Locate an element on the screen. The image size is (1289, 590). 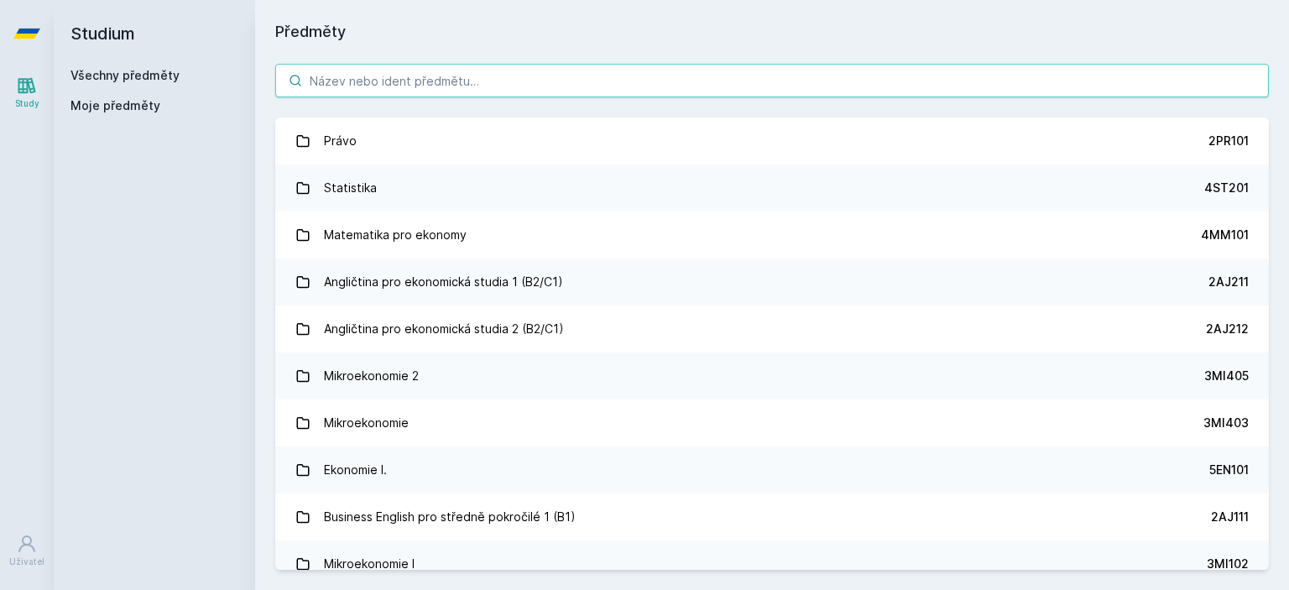
div: Statistika is located at coordinates (350, 188).